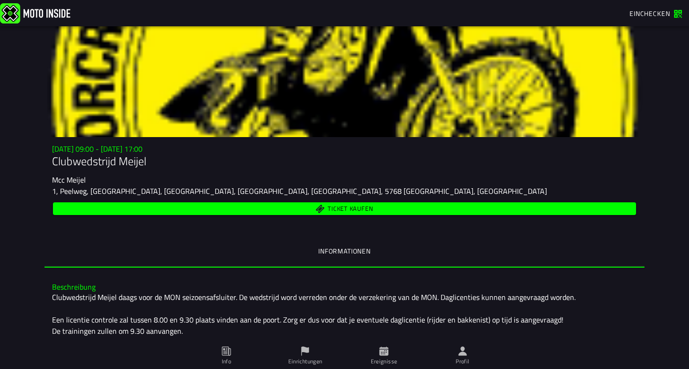  Describe the element at coordinates (350, 208) in the screenshot. I see `span: Ticket kaufen` at that location.